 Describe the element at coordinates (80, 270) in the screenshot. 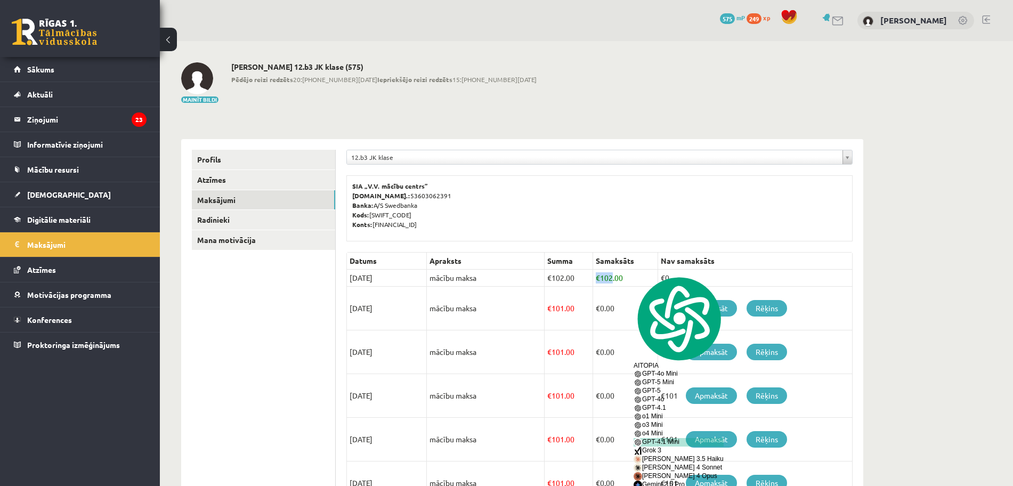

I see `a: Atzīmes` at that location.